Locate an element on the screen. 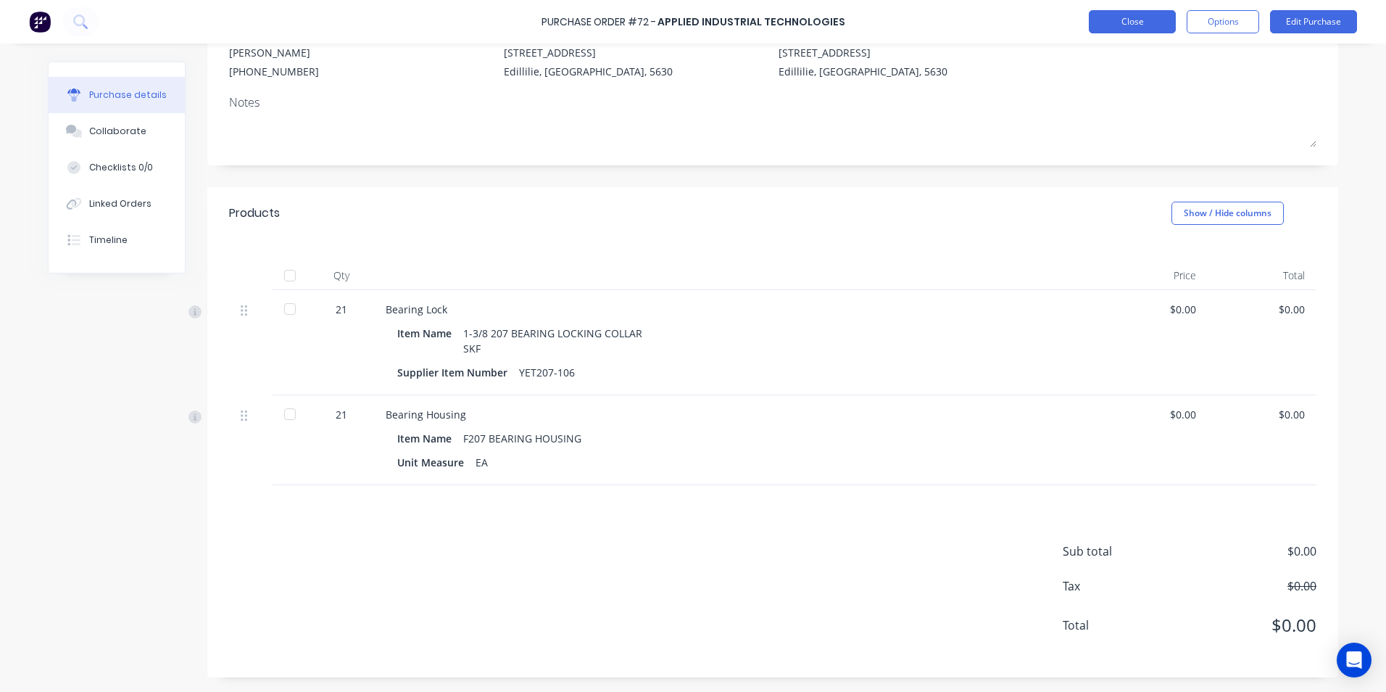  div: Total is located at coordinates (1262, 276).